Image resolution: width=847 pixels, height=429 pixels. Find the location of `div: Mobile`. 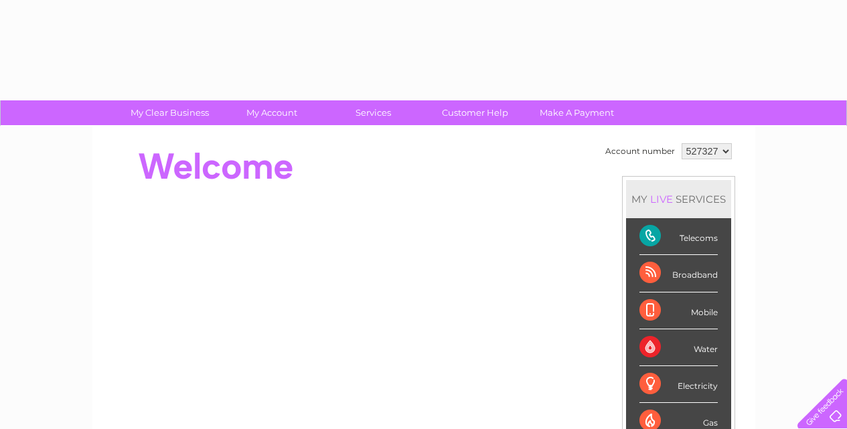

div: Mobile is located at coordinates (678, 311).